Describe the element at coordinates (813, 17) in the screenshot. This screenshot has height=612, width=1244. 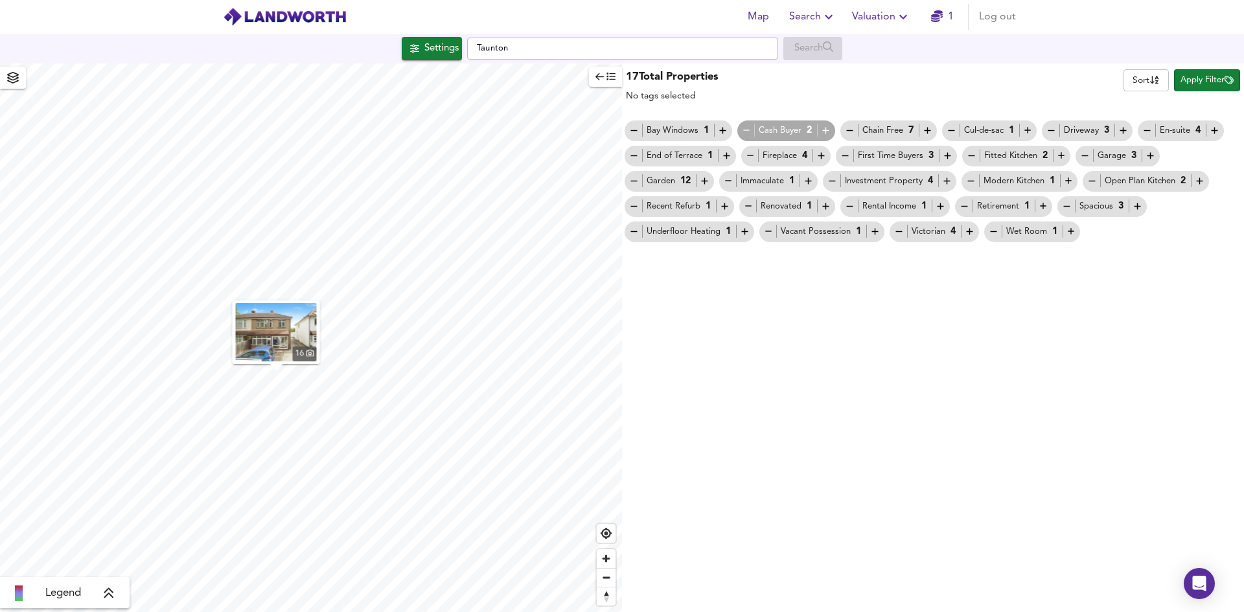
I see `button: Search` at that location.